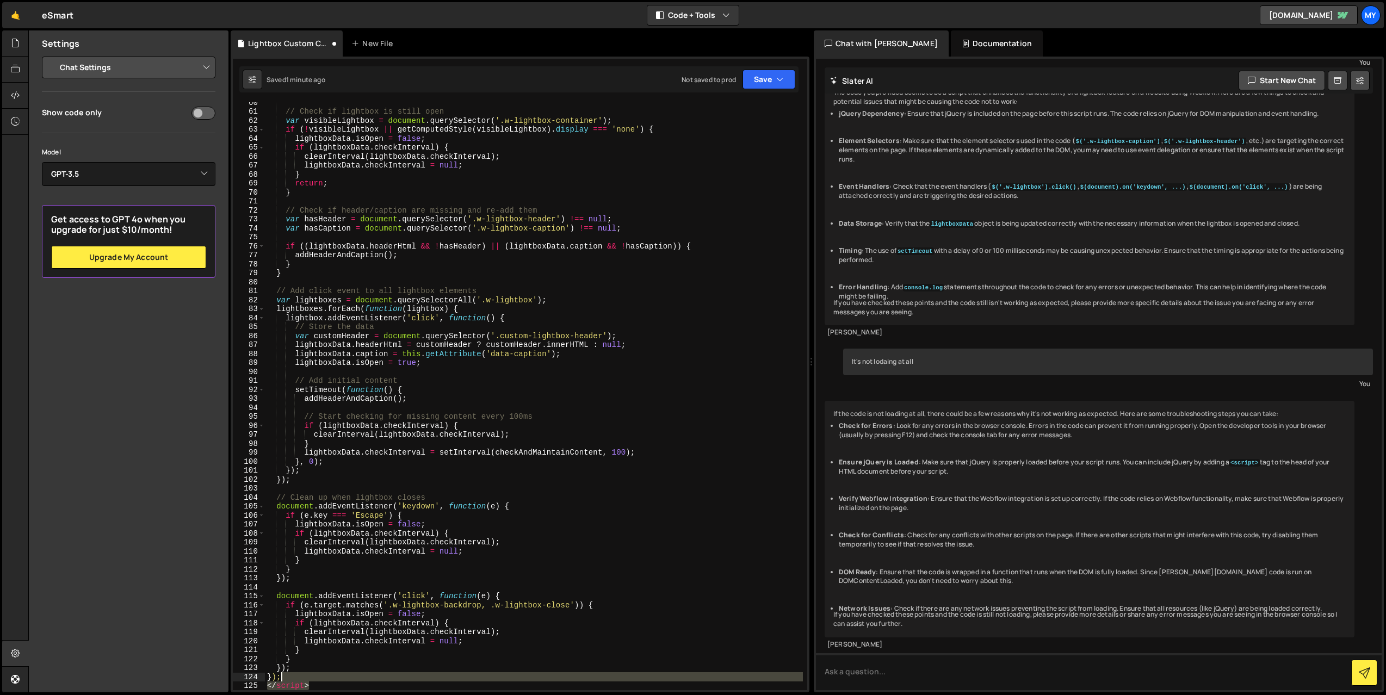 The image size is (1386, 695). I want to click on li: : Ensure that the Webflow integration is set up correctly. If the code relies on Webflow function..., so click(1092, 504).